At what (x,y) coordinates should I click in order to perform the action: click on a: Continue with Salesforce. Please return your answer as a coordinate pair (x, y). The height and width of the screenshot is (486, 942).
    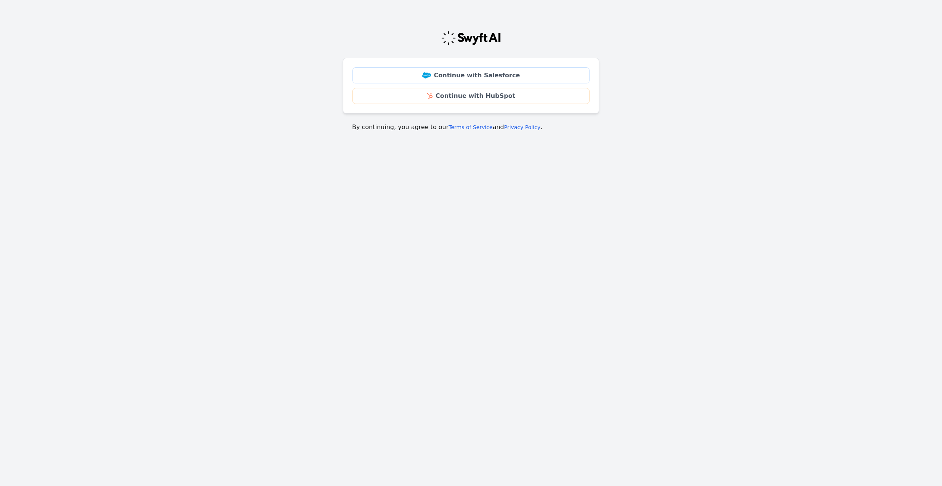
    Looking at the image, I should click on (471, 75).